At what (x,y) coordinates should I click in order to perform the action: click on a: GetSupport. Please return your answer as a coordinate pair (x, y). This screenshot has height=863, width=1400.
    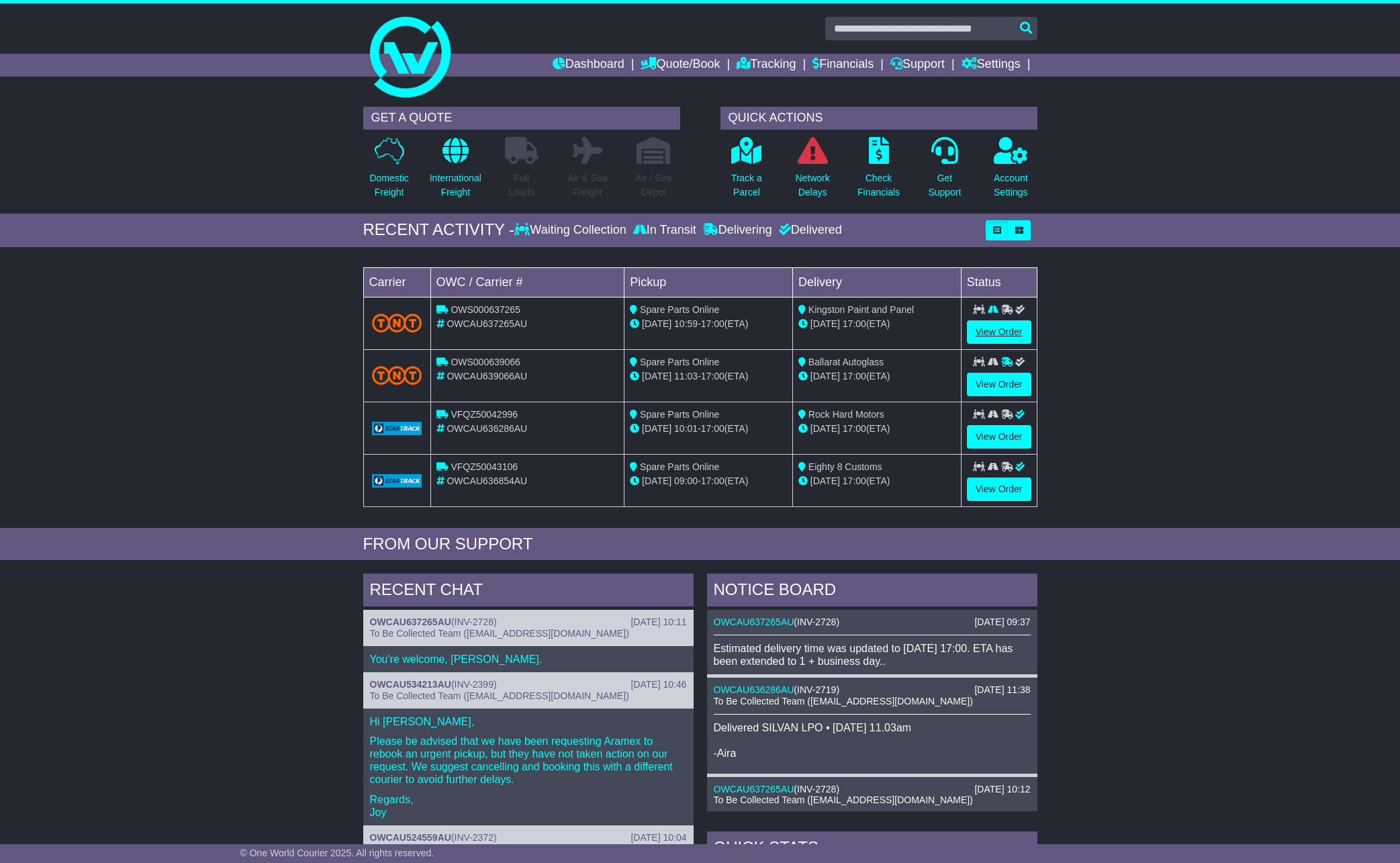
    Looking at the image, I should click on (944, 171).